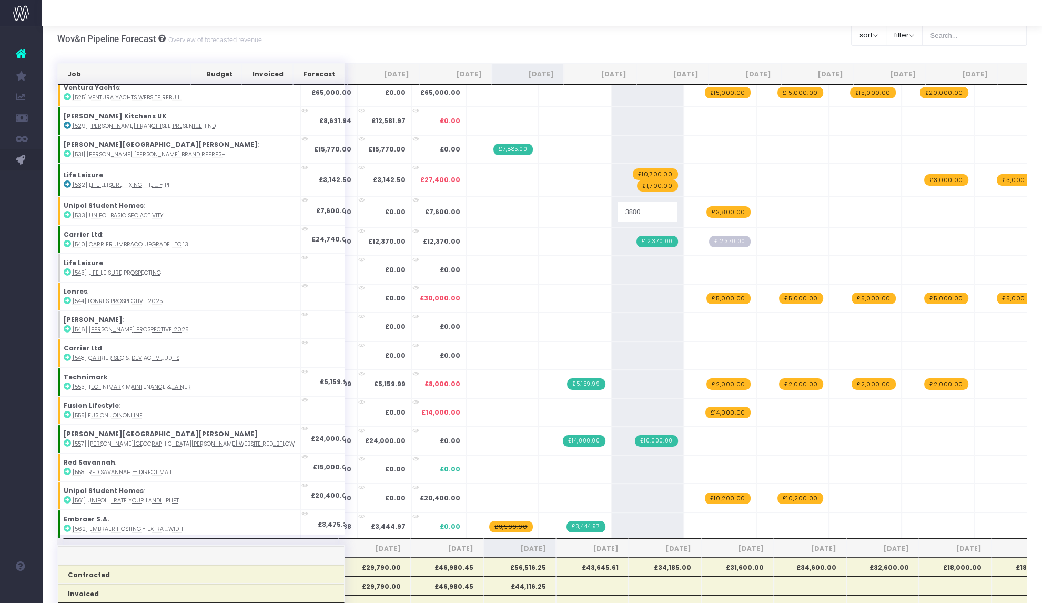 The width and height of the screenshot is (1042, 603). What do you see at coordinates (333, 210) in the screenshot?
I see `strong: £7,600.00` at bounding box center [333, 210].